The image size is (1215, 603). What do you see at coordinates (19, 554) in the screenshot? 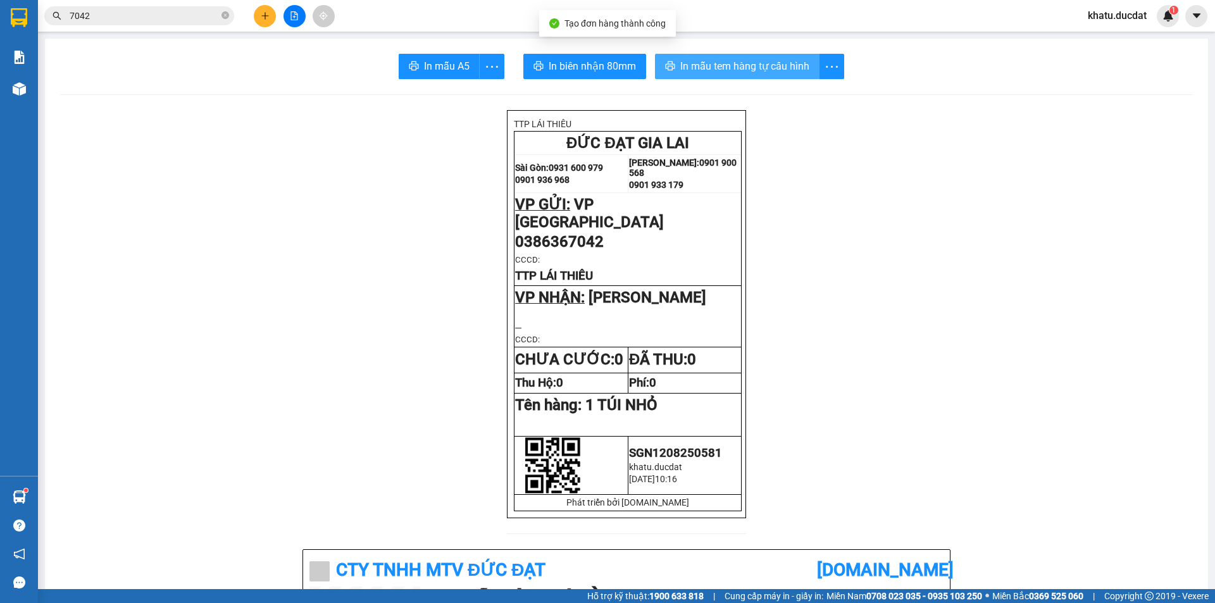
I see `span: notification` at bounding box center [19, 554].